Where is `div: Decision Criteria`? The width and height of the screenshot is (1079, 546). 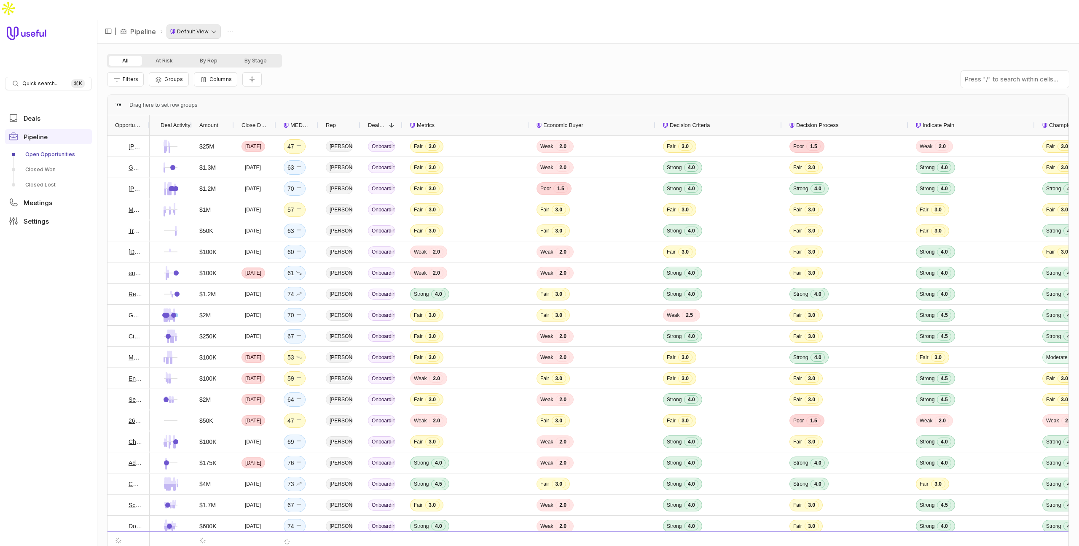 div: Decision Criteria is located at coordinates (719, 125).